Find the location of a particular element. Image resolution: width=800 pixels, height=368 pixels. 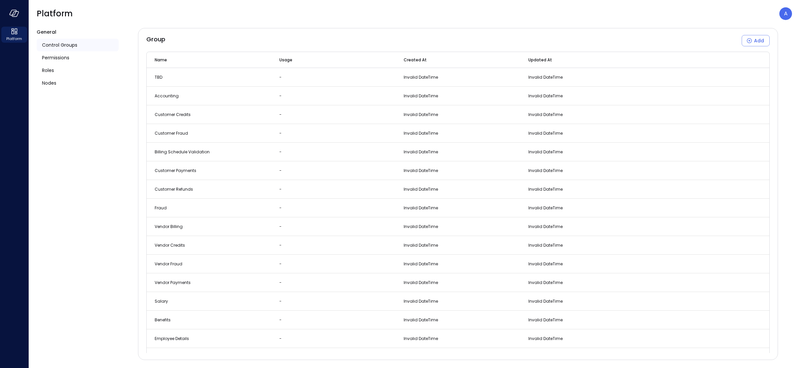

span: Billing Schedule Validation is located at coordinates (182, 152).